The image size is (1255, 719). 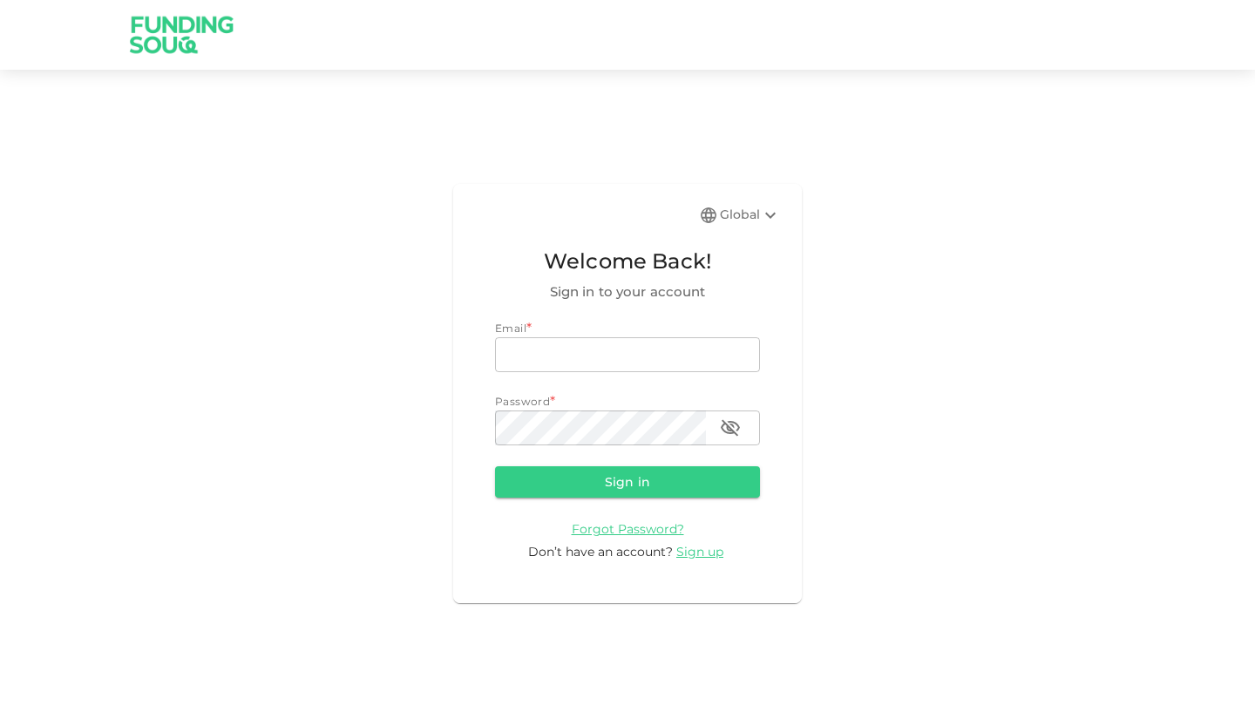 I want to click on div: email, so click(x=628, y=355).